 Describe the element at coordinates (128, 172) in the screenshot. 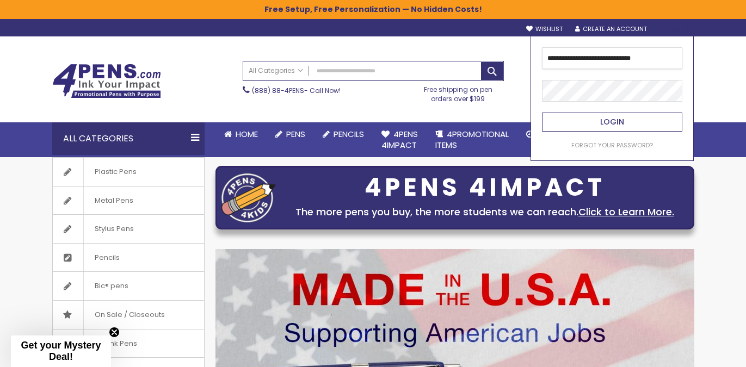

I see `a: Plastic Pens` at that location.